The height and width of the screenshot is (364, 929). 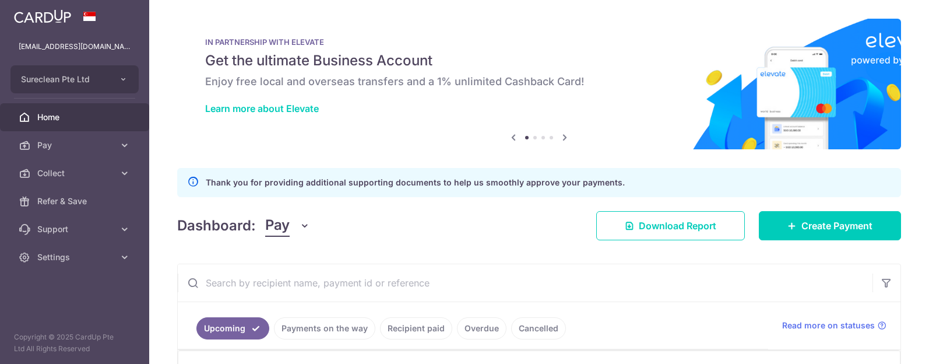 What do you see at coordinates (834, 325) in the screenshot?
I see `a: Read more on statuses` at bounding box center [834, 325].